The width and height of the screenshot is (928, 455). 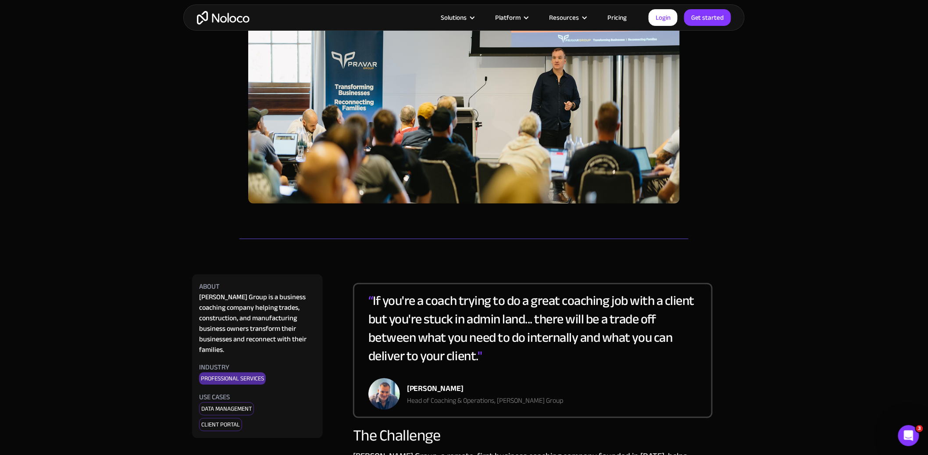 What do you see at coordinates (533, 335) in the screenshot?
I see `div: If you're a coach trying to do a great coaching job with a client but you're stuck in admin land....` at bounding box center [533, 335].